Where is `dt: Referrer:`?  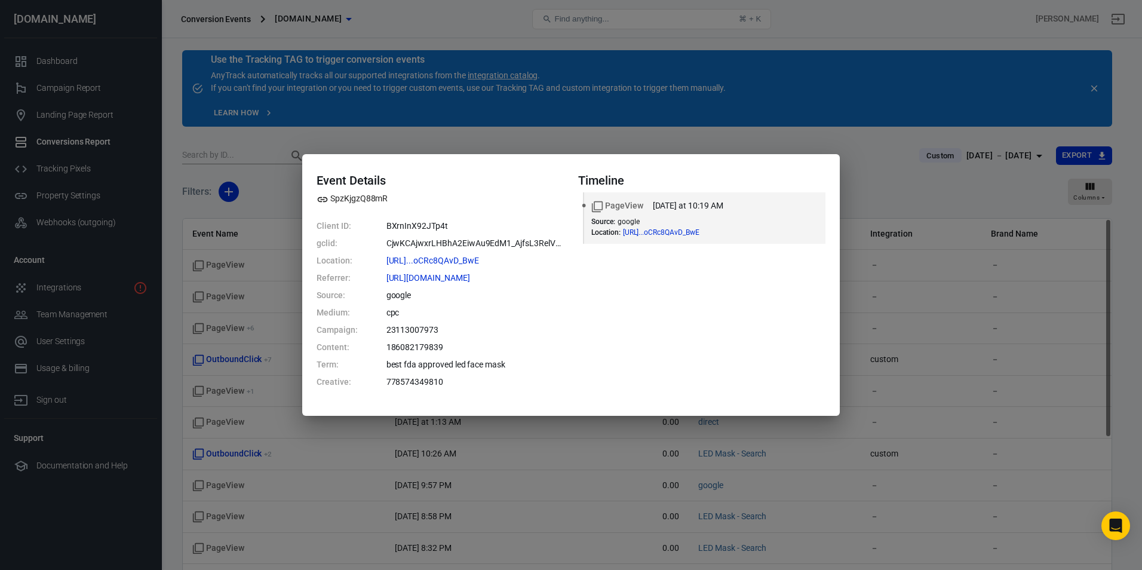 dt: Referrer: is located at coordinates (337, 278).